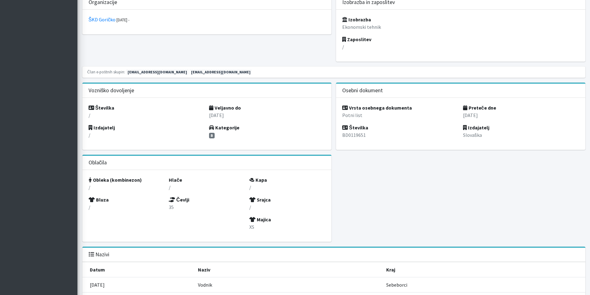  What do you see at coordinates (484, 285) in the screenshot?
I see `td: Sebeborci` at bounding box center [484, 285].